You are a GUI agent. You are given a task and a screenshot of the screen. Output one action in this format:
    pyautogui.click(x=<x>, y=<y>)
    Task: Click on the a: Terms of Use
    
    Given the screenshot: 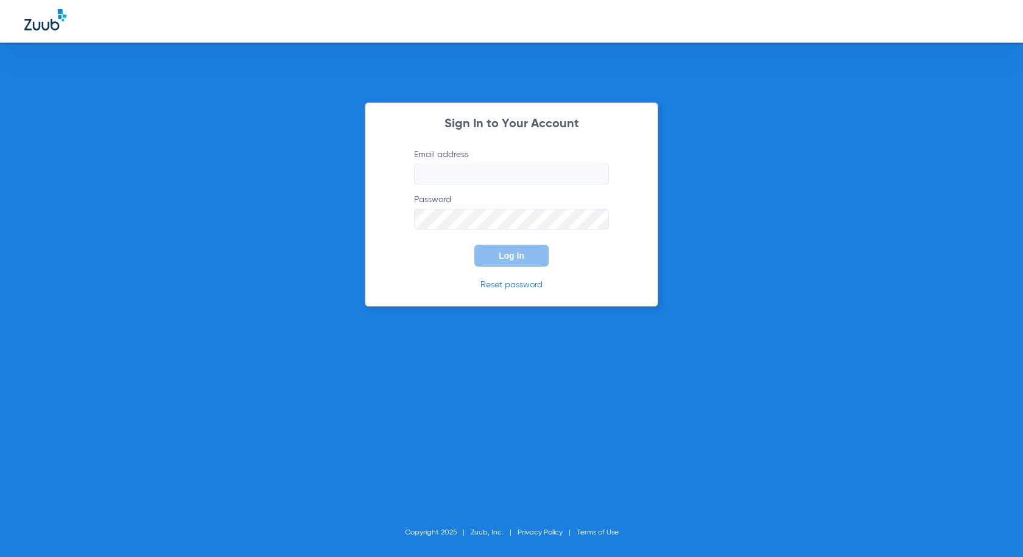 What is the action you would take?
    pyautogui.click(x=597, y=533)
    